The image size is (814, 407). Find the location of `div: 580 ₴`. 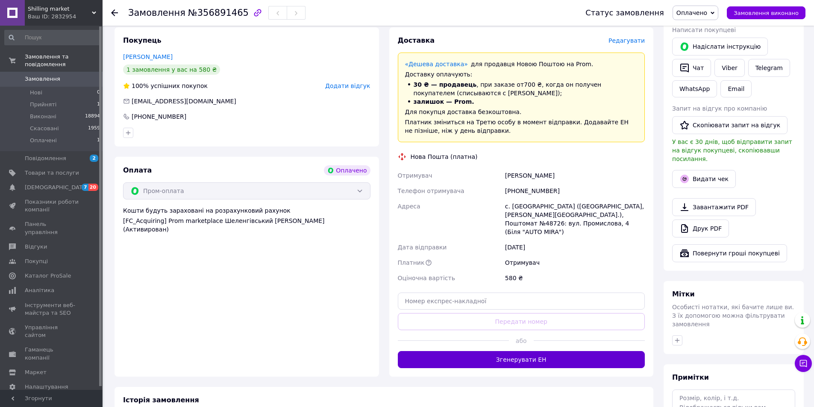

div: 580 ₴ is located at coordinates (575, 278).